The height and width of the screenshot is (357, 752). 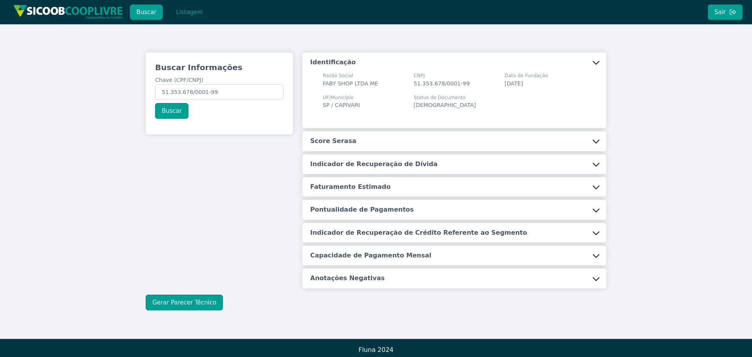 What do you see at coordinates (350, 83) in the screenshot?
I see `span: FABY SHOP LTDA ME` at bounding box center [350, 83].